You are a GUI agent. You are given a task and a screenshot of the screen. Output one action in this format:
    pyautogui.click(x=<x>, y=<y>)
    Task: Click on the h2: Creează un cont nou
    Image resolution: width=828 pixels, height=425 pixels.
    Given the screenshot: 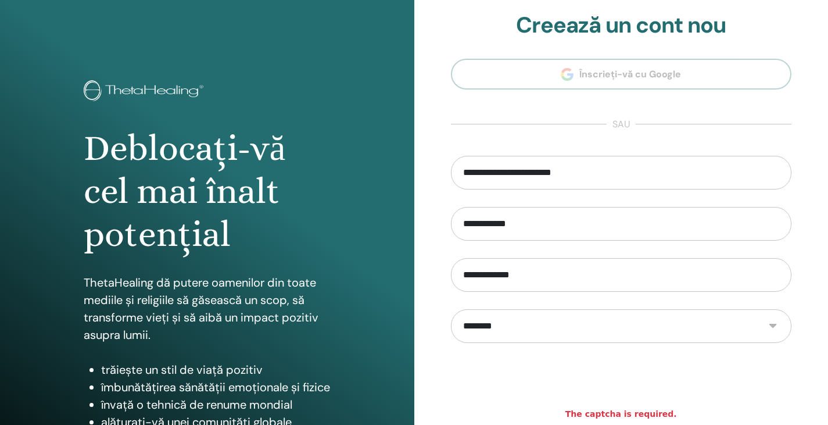 What is the action you would take?
    pyautogui.click(x=621, y=26)
    